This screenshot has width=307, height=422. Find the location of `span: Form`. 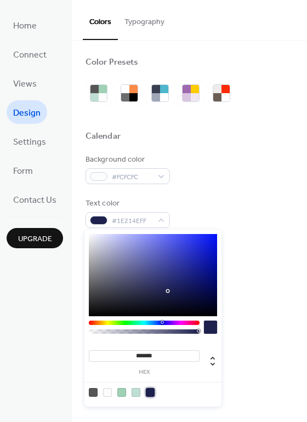

span: Form is located at coordinates (23, 171).